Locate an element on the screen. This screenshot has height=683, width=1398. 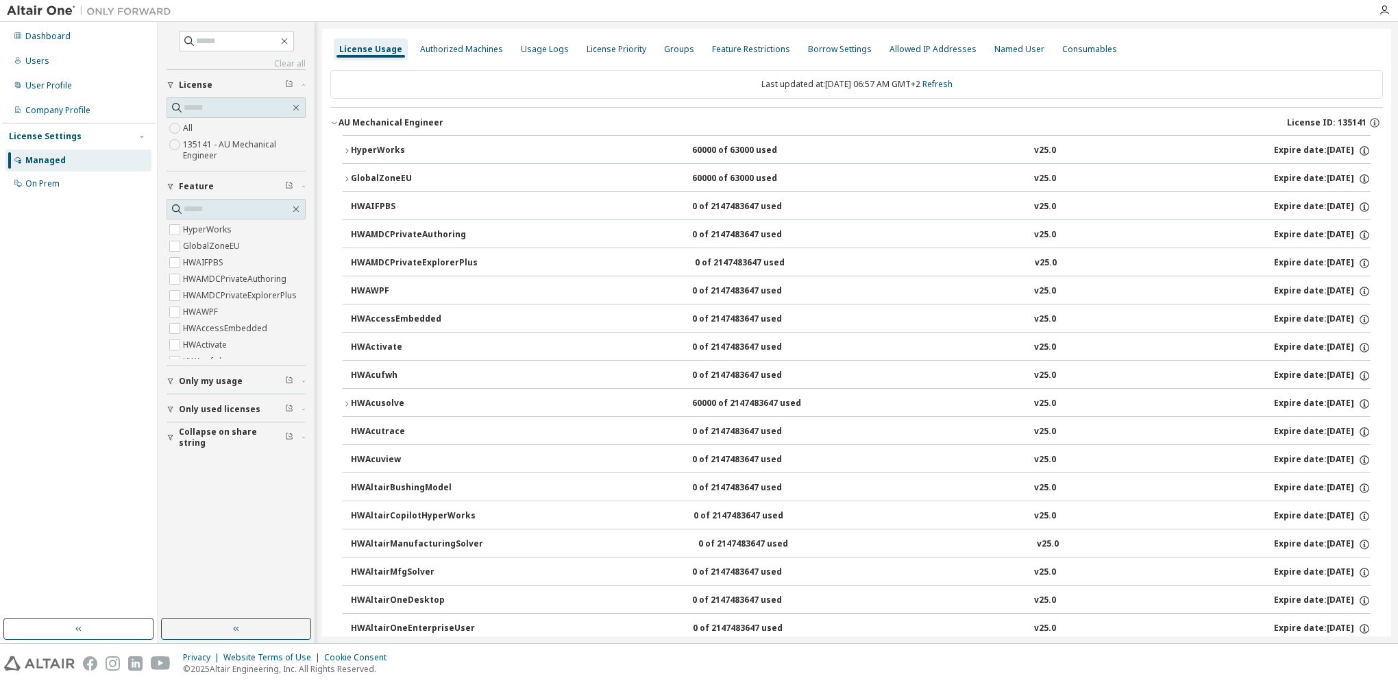
div: HWAltairOneEnterpriseUser is located at coordinates (413, 628).